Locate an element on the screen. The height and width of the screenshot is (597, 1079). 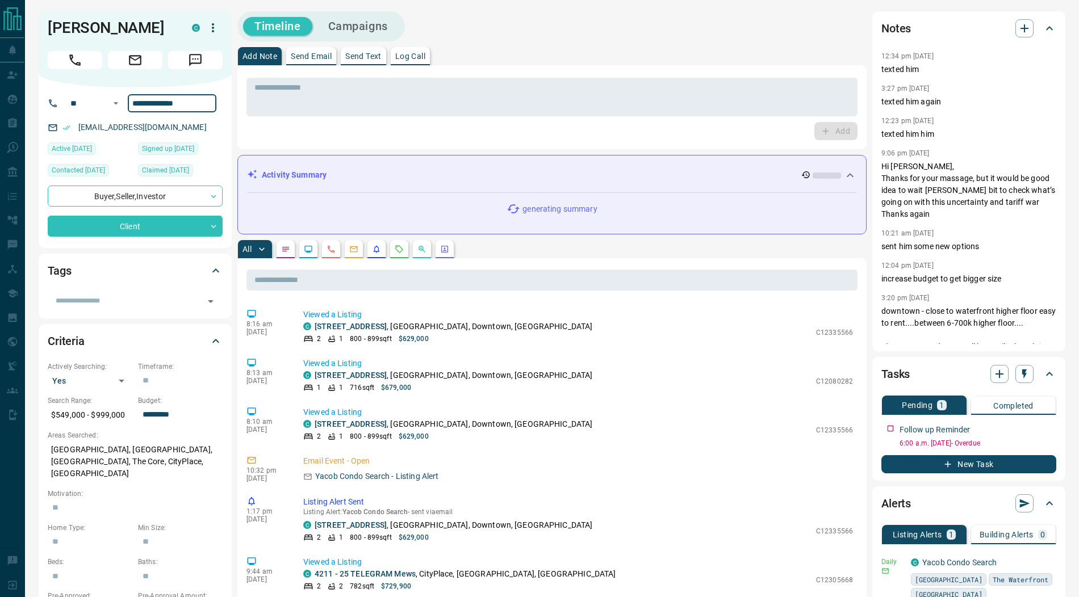
p: 10:32 pm is located at coordinates (266, 471).